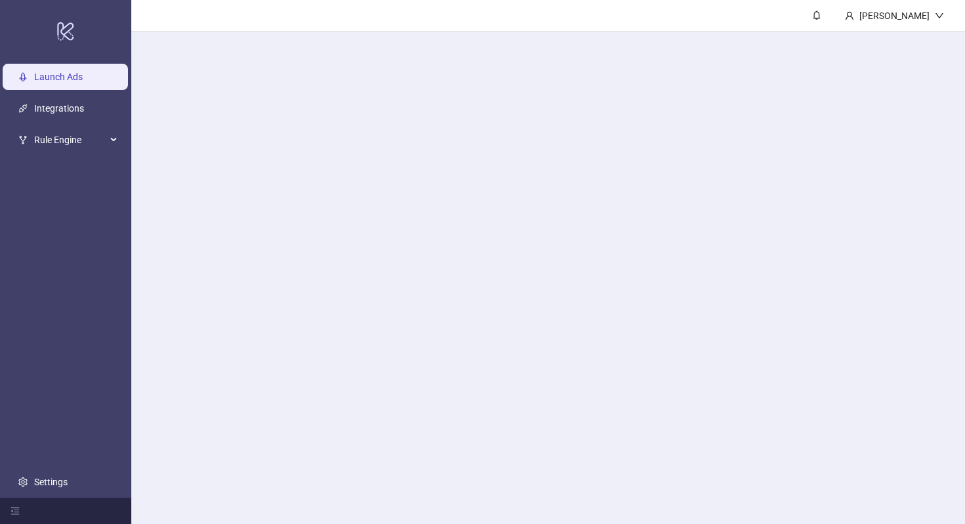  What do you see at coordinates (58, 77) in the screenshot?
I see `a: Launch Ads` at bounding box center [58, 77].